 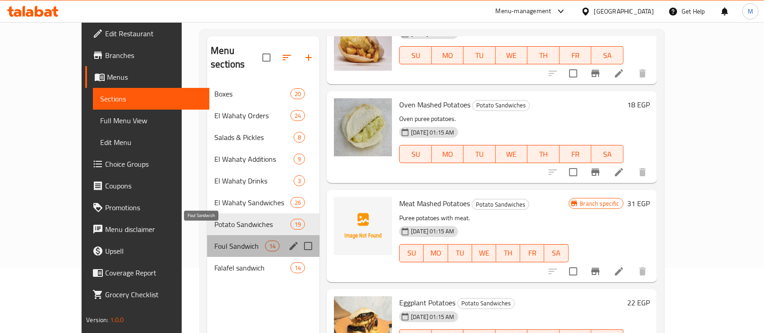 What do you see at coordinates (448, 55) in the screenshot?
I see `button: MO` at bounding box center [448, 55].